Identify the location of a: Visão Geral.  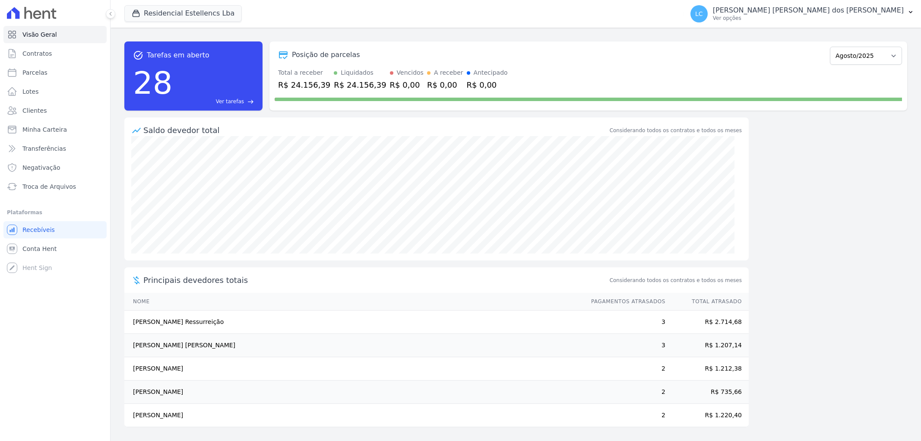
(55, 35).